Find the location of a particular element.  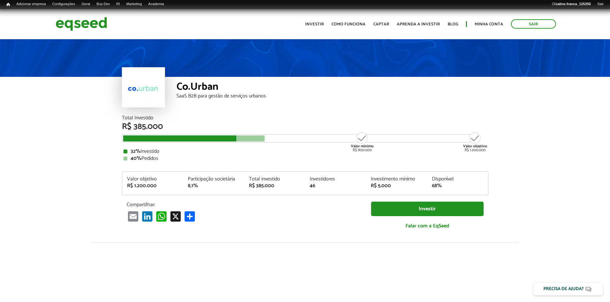

div: Disponível is located at coordinates (458, 179).